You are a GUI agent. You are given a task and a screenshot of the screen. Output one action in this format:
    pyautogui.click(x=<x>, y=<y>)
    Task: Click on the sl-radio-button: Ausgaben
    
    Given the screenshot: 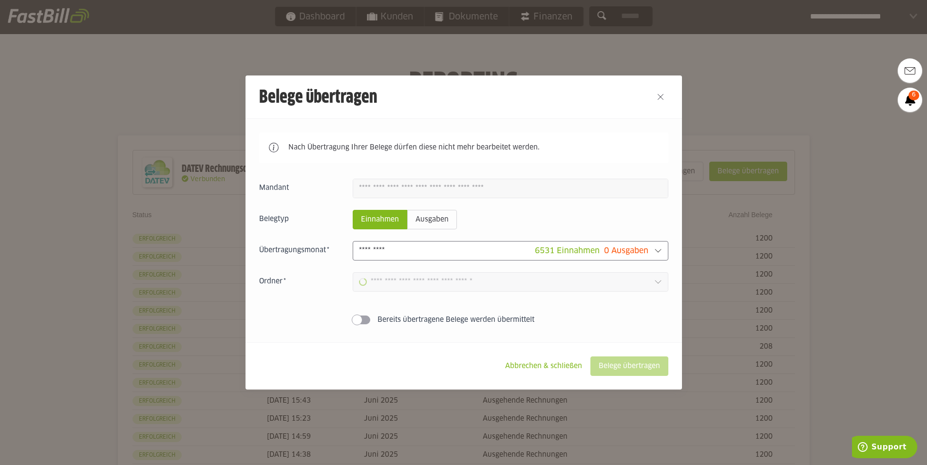 What is the action you would take?
    pyautogui.click(x=432, y=220)
    